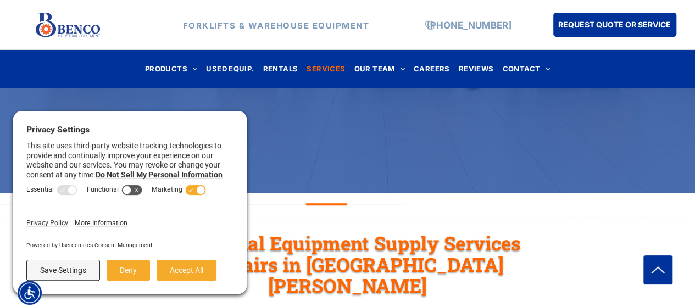  I want to click on a: OUR TEAM, so click(379, 69).